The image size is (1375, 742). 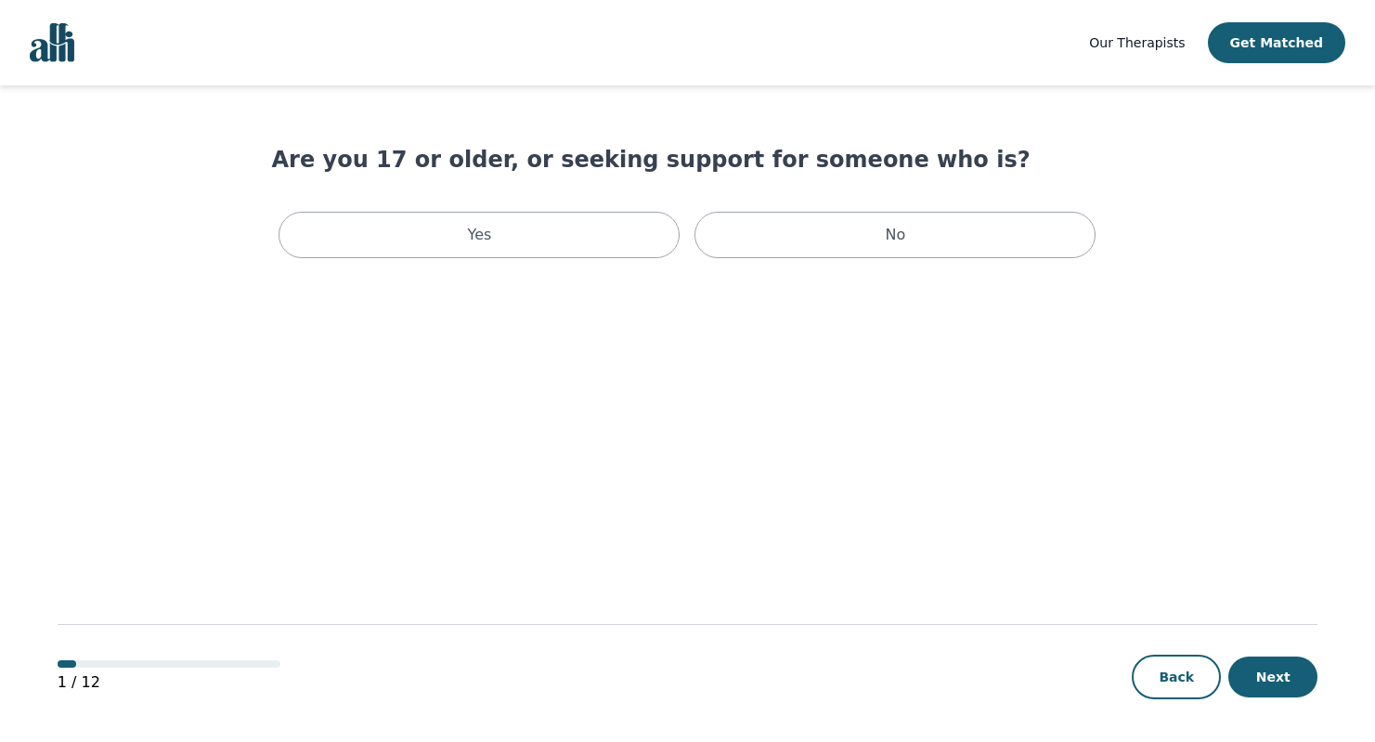 What do you see at coordinates (1176, 677) in the screenshot?
I see `button: Back` at bounding box center [1176, 677].